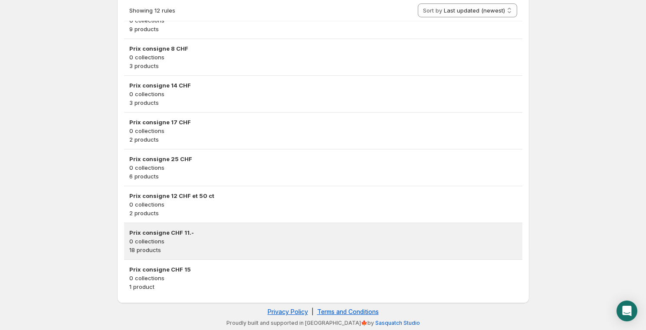  I want to click on p: 9 products, so click(323, 29).